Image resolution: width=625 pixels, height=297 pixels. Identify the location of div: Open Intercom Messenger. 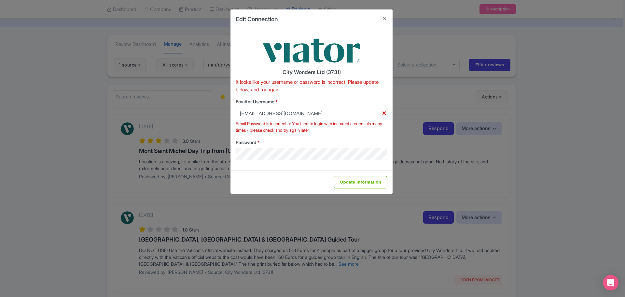
(611, 282).